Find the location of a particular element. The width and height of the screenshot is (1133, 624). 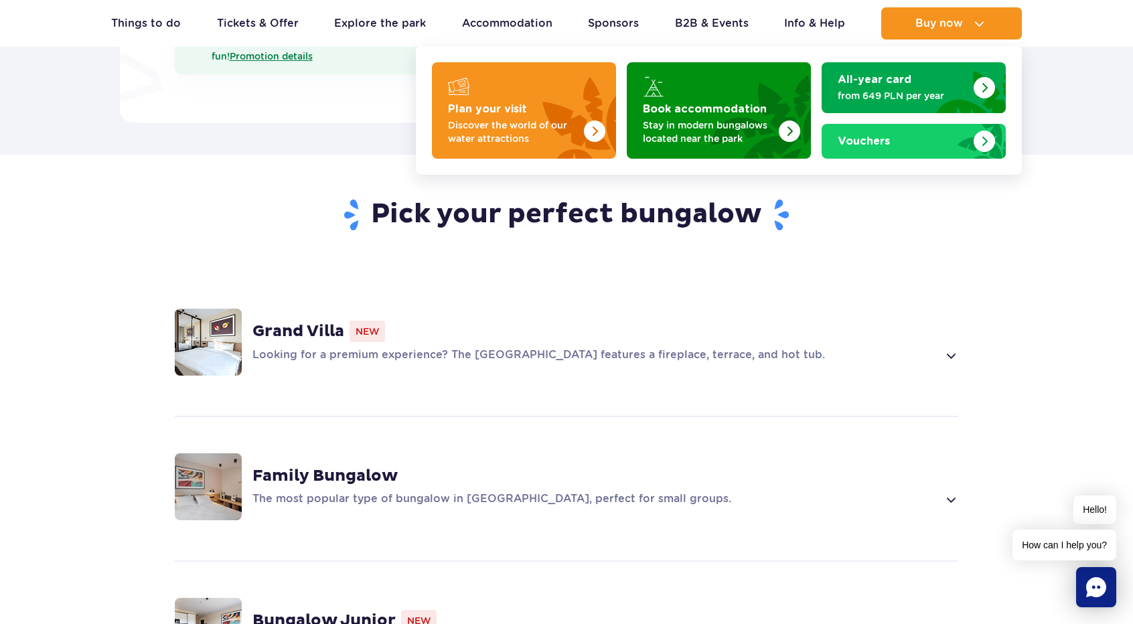

p: Stay in modern bungalows located near the park is located at coordinates (708, 132).